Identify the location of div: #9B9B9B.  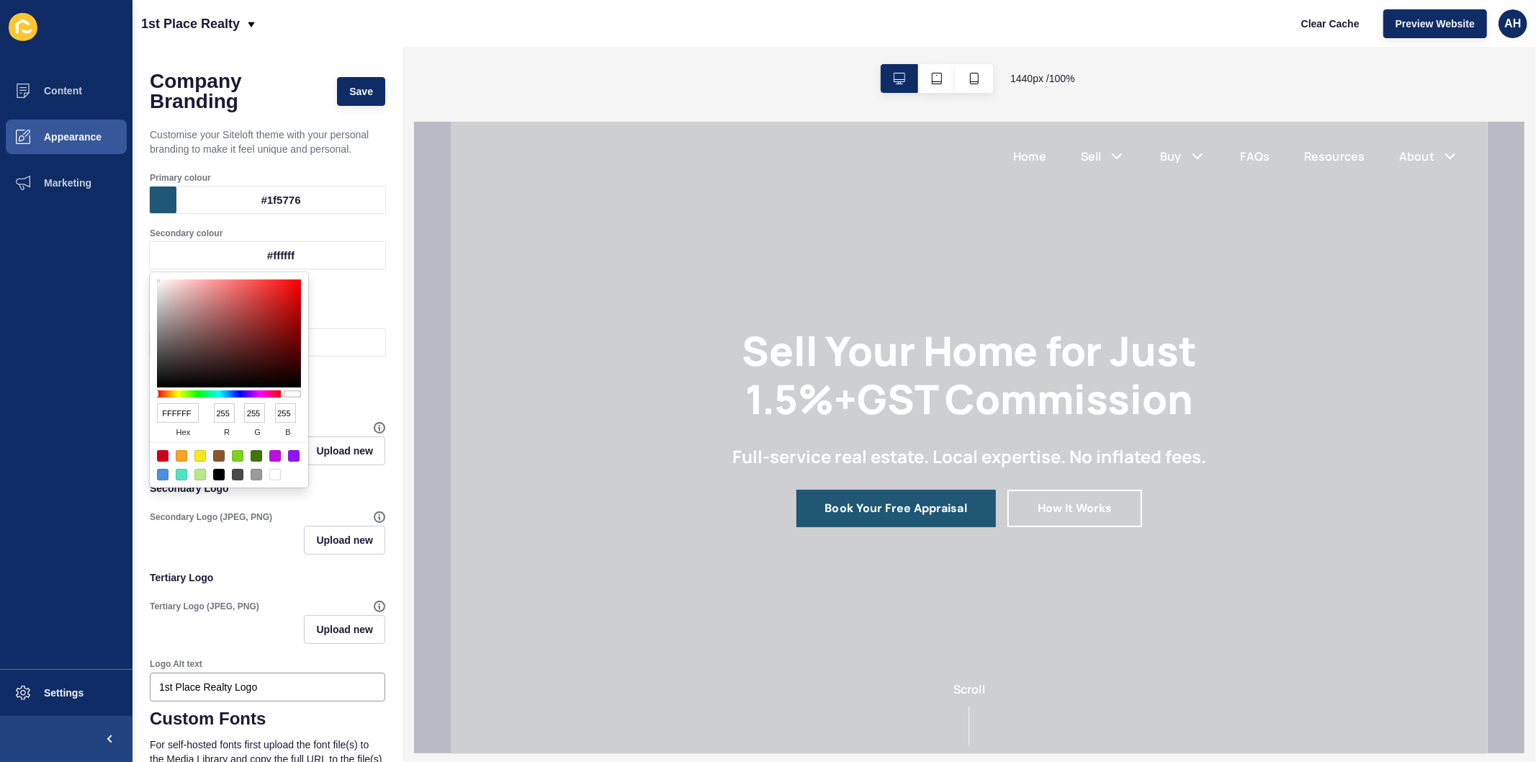
(256, 474).